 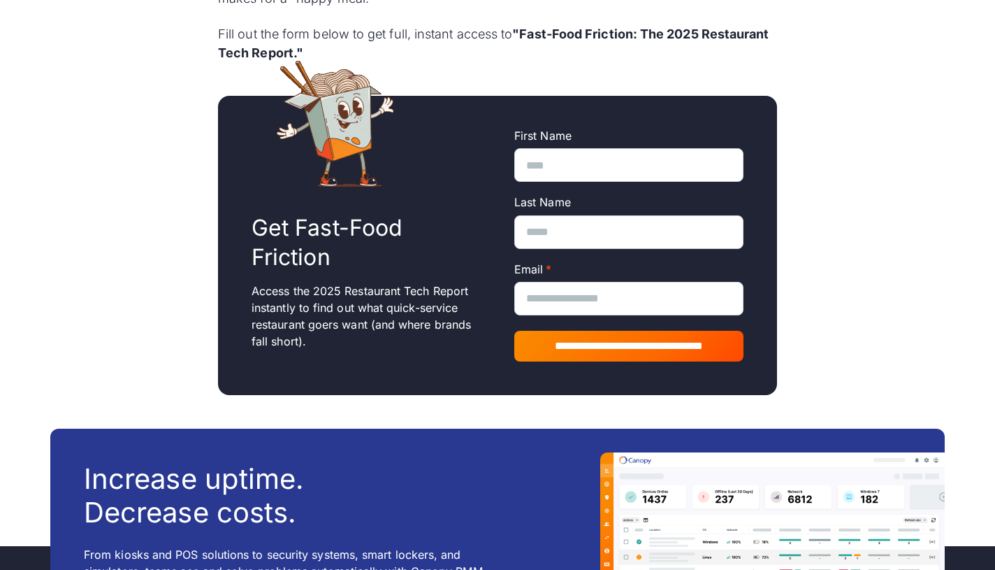 I want to click on h2: Get Fast-Food Friction, so click(x=366, y=242).